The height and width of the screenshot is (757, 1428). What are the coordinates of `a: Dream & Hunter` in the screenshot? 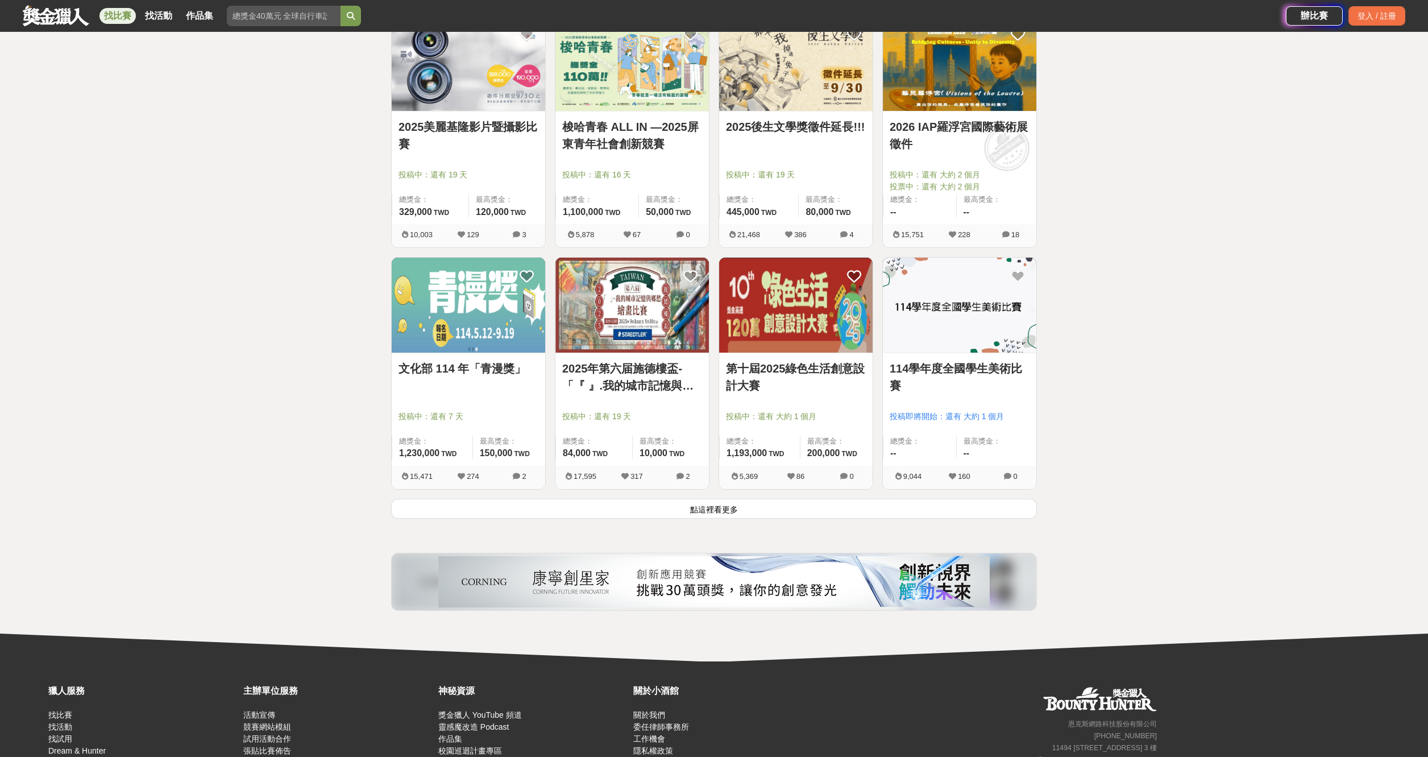 It's located at (77, 751).